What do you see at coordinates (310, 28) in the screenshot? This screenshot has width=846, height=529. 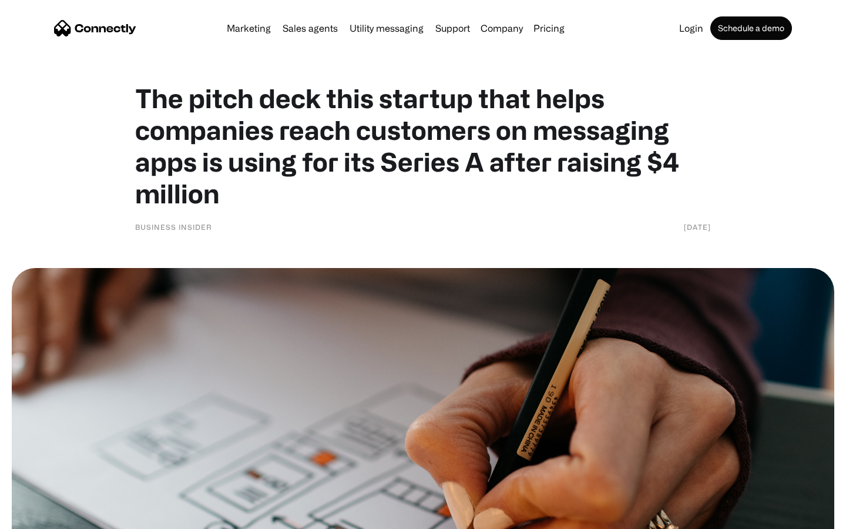 I see `a: Sales agents` at bounding box center [310, 28].